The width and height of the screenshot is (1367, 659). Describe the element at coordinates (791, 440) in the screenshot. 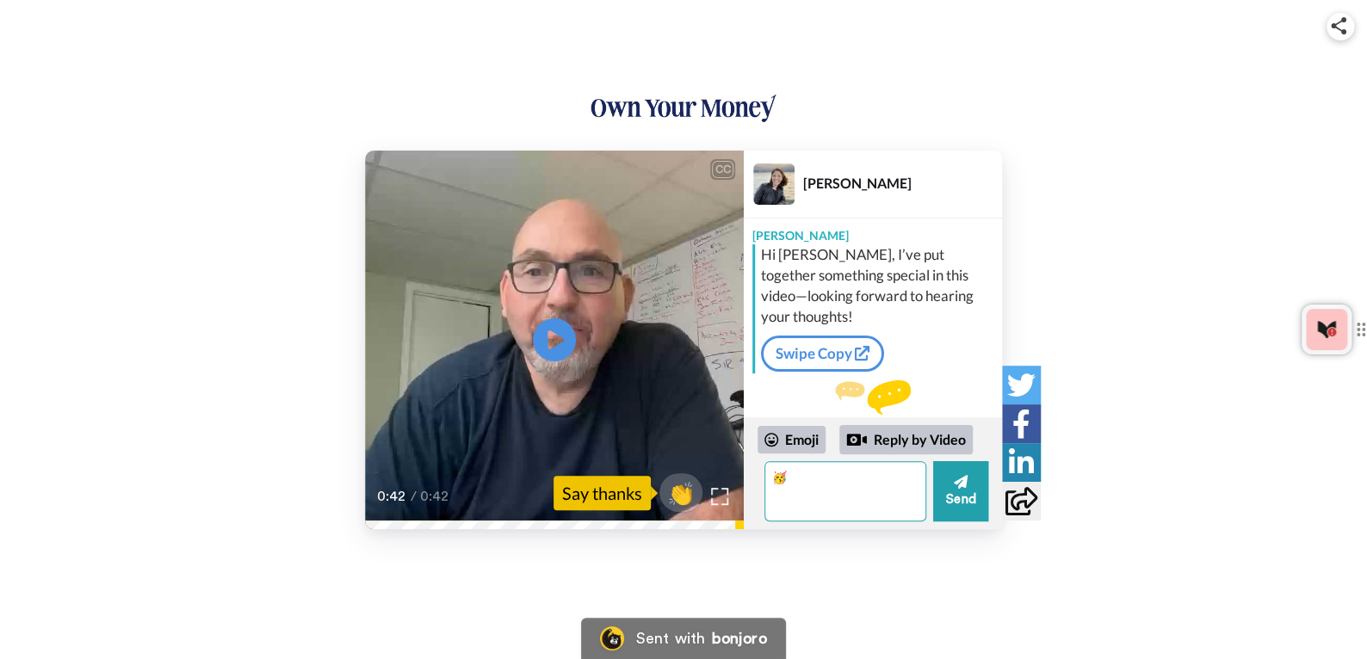

I see `div: Emoji` at that location.